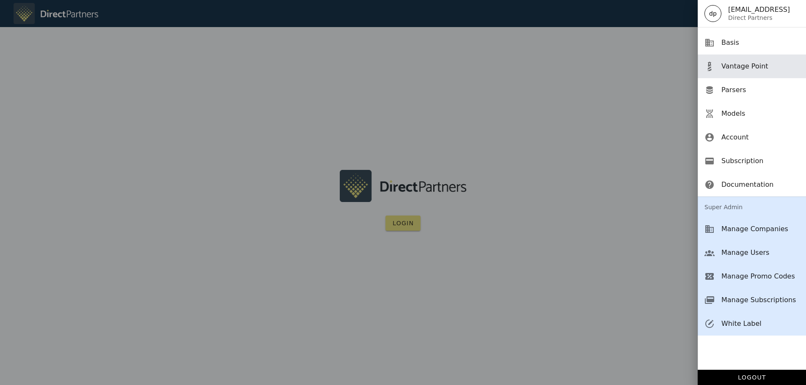  What do you see at coordinates (713, 14) in the screenshot?
I see `div: dp` at bounding box center [713, 14].